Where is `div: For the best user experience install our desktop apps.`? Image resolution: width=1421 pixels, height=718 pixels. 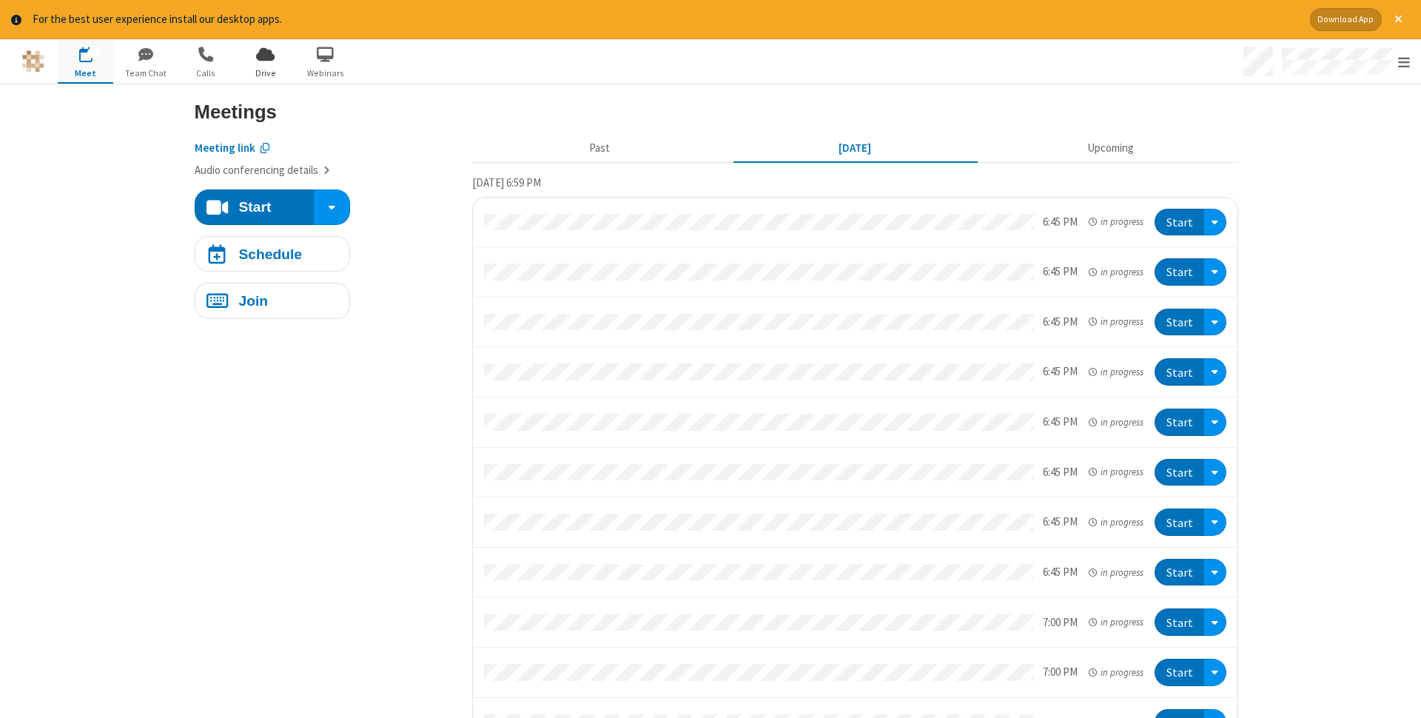
div: For the best user experience install our desktop apps. is located at coordinates (665, 19).